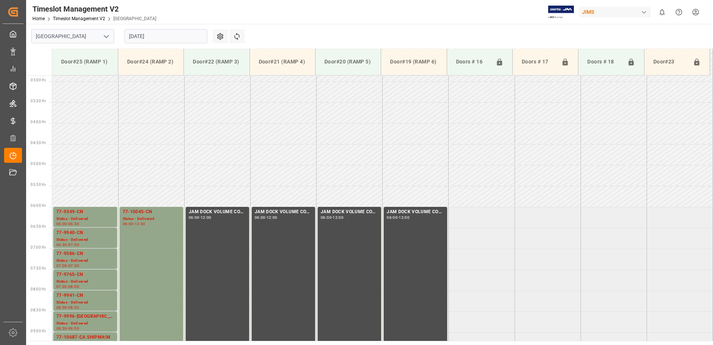 This screenshot has height=345, width=713. I want to click on div: 77-9941-CN, so click(85, 296).